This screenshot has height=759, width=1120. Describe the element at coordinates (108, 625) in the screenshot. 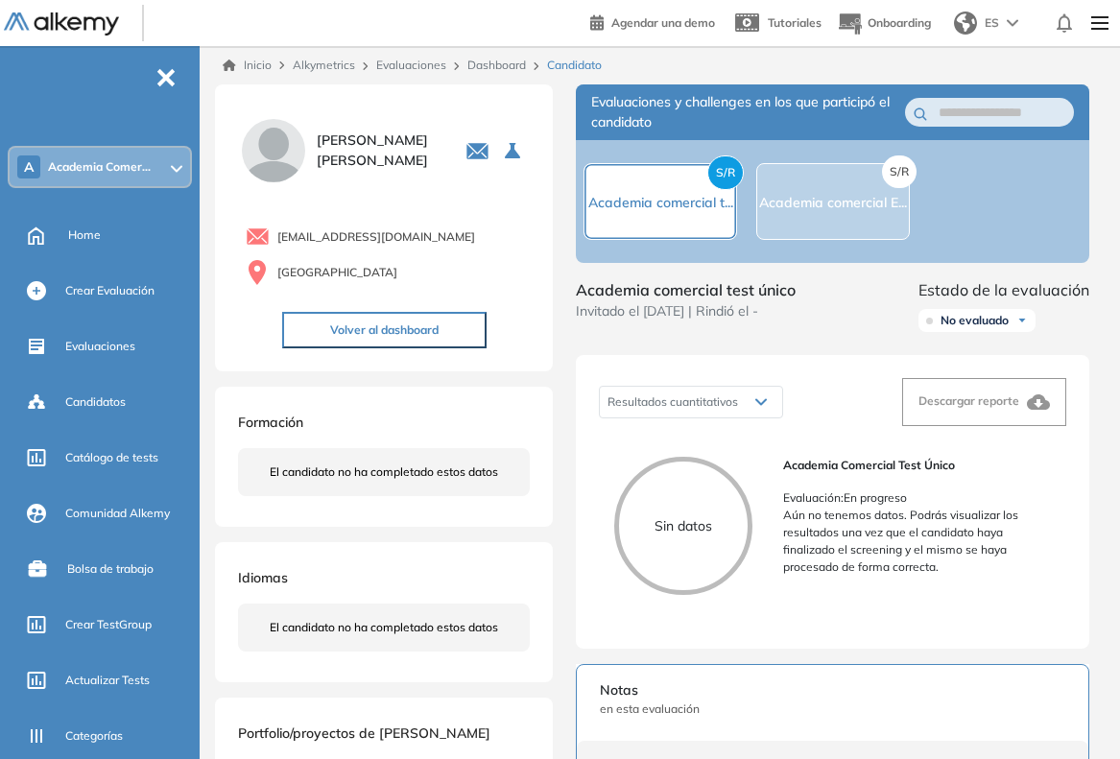

I see `span: Crear TestGroup` at that location.